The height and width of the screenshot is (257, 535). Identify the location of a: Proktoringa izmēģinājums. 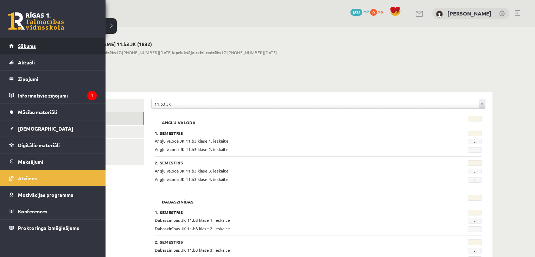
(53, 227).